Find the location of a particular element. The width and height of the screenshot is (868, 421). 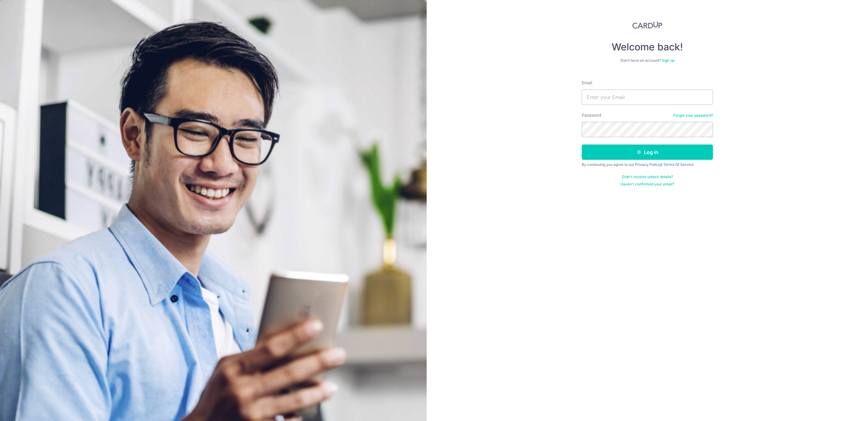

a: Privacy Policy is located at coordinates (648, 164).